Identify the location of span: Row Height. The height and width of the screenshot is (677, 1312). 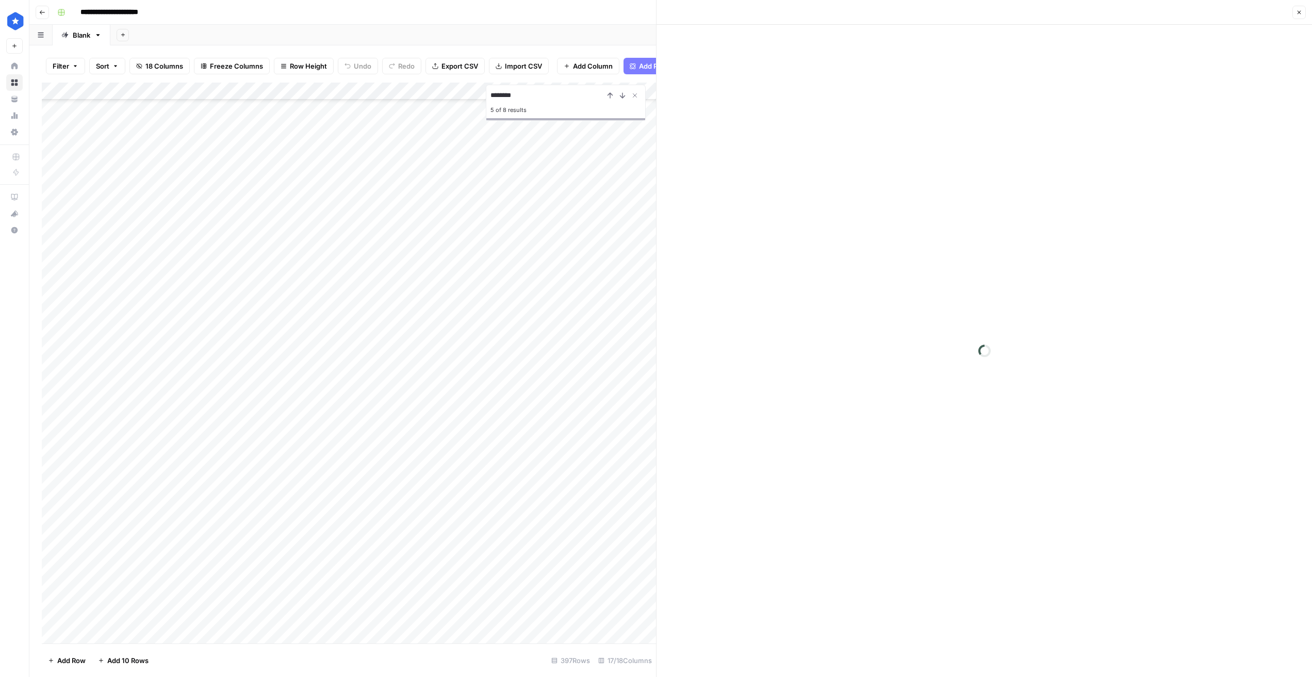
(308, 66).